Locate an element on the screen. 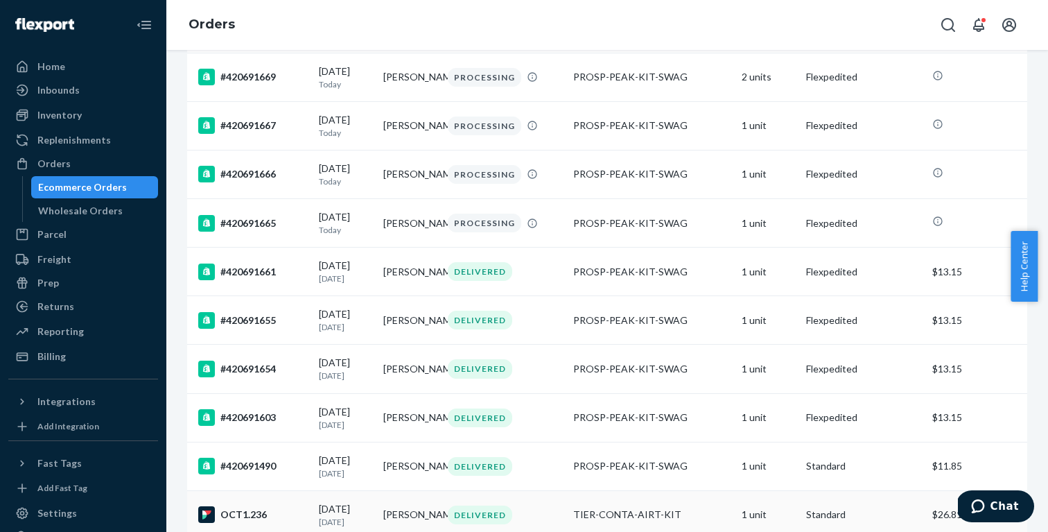 The image size is (1048, 532). a: Ecommerce Orders is located at coordinates (95, 187).